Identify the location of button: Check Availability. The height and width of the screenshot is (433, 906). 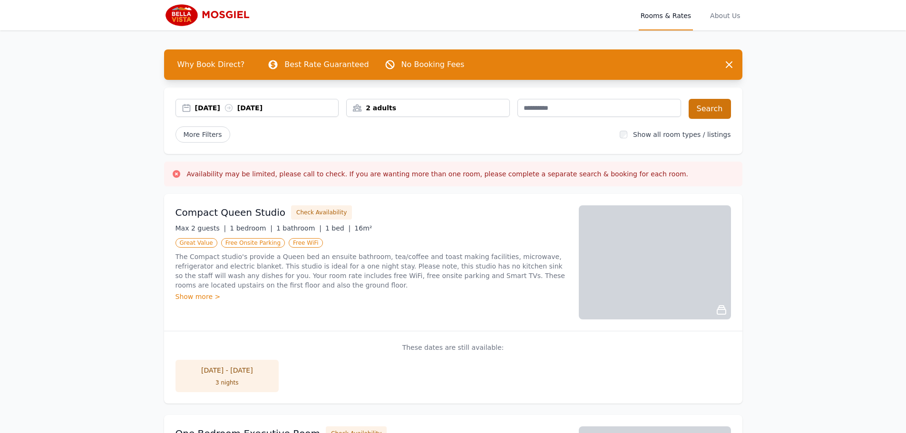
(321, 213).